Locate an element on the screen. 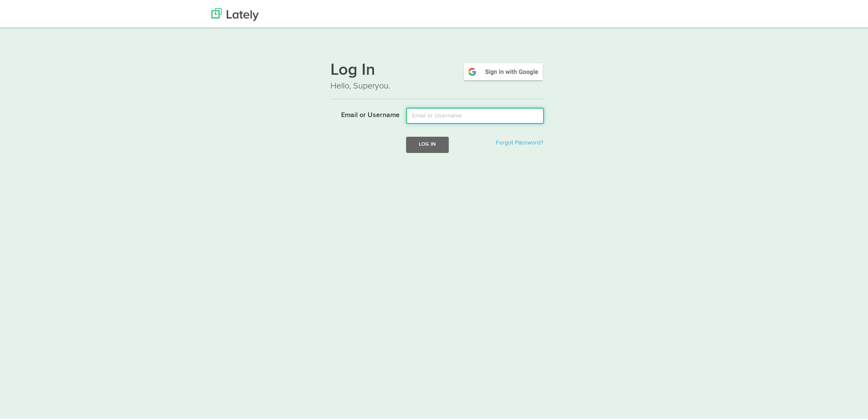 Image resolution: width=868 pixels, height=420 pixels. h1: Log In is located at coordinates (437, 69).